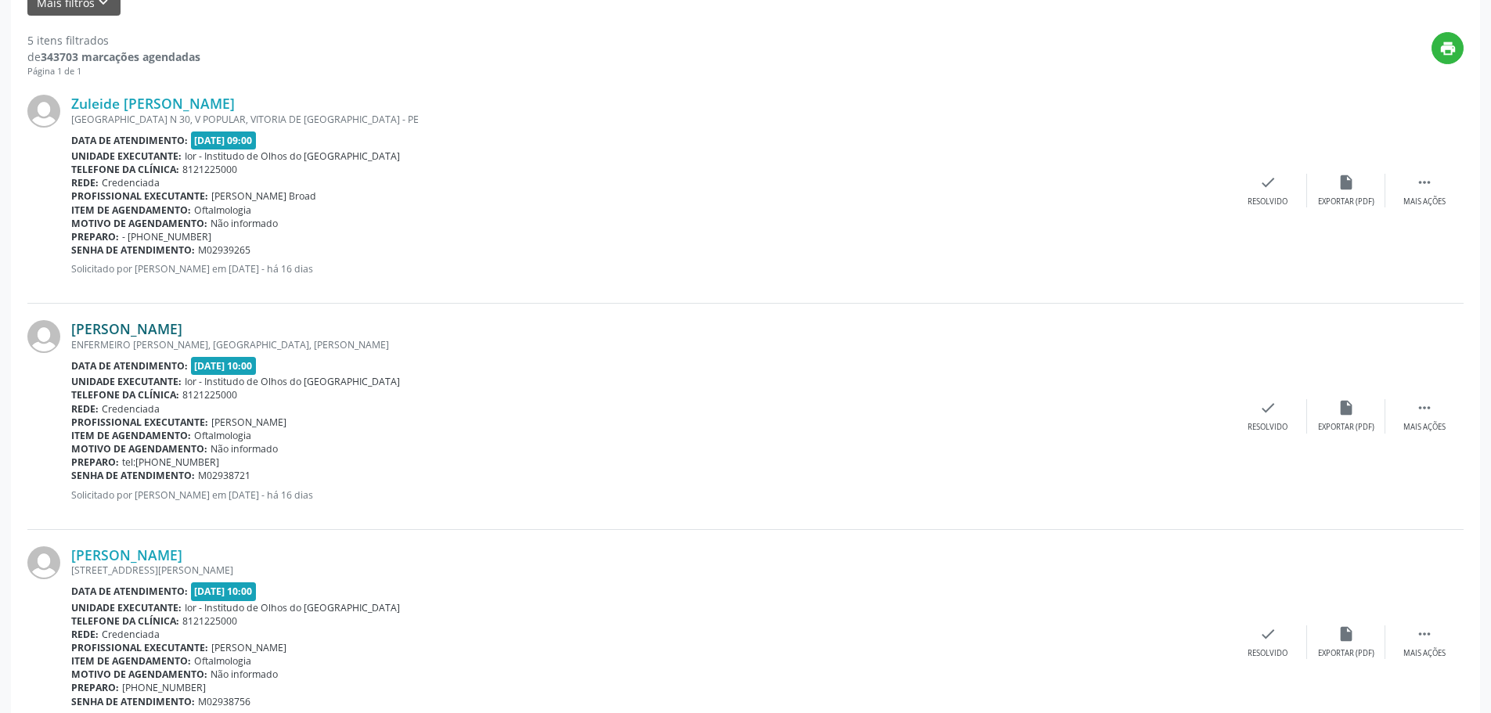  What do you see at coordinates (121, 56) in the screenshot?
I see `strong: 343703 marcações agendadas` at bounding box center [121, 56].